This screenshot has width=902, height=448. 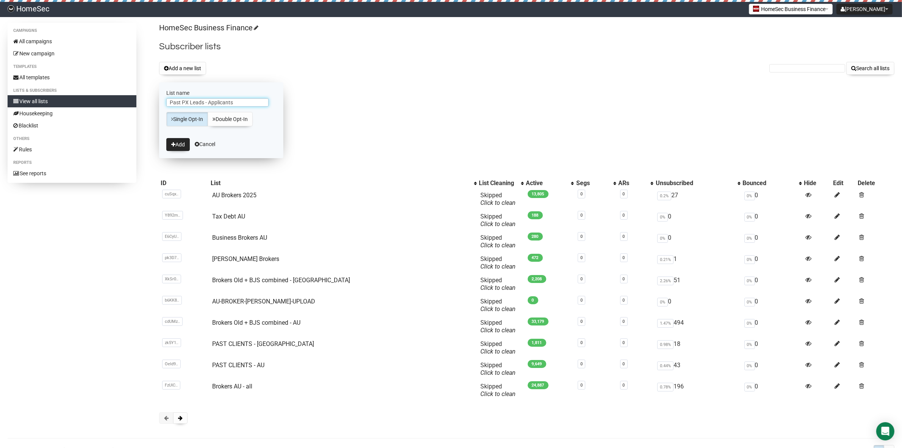 I want to click on div: Edit, so click(x=844, y=183).